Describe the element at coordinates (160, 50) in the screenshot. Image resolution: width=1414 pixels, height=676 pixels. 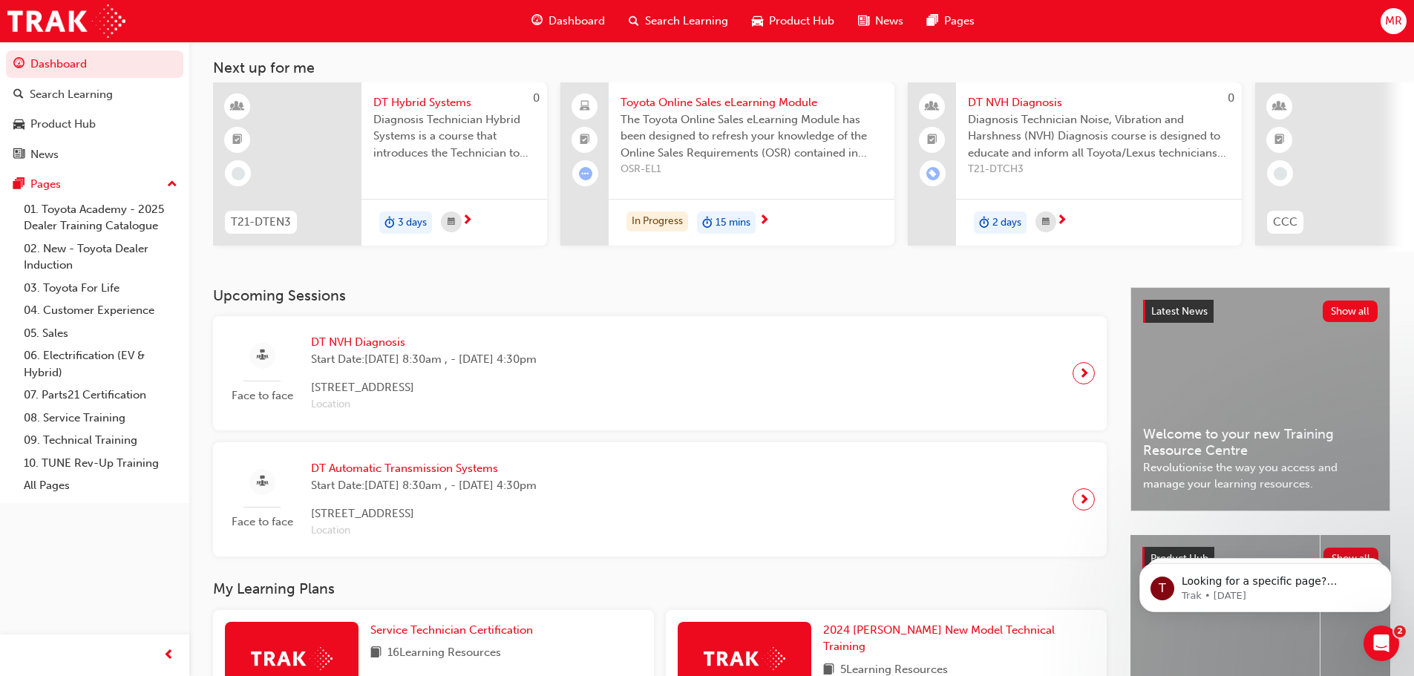
I see `p: Looking for a specific page? Technical, Toyota Network Training, Technical Training Calendars` at that location.